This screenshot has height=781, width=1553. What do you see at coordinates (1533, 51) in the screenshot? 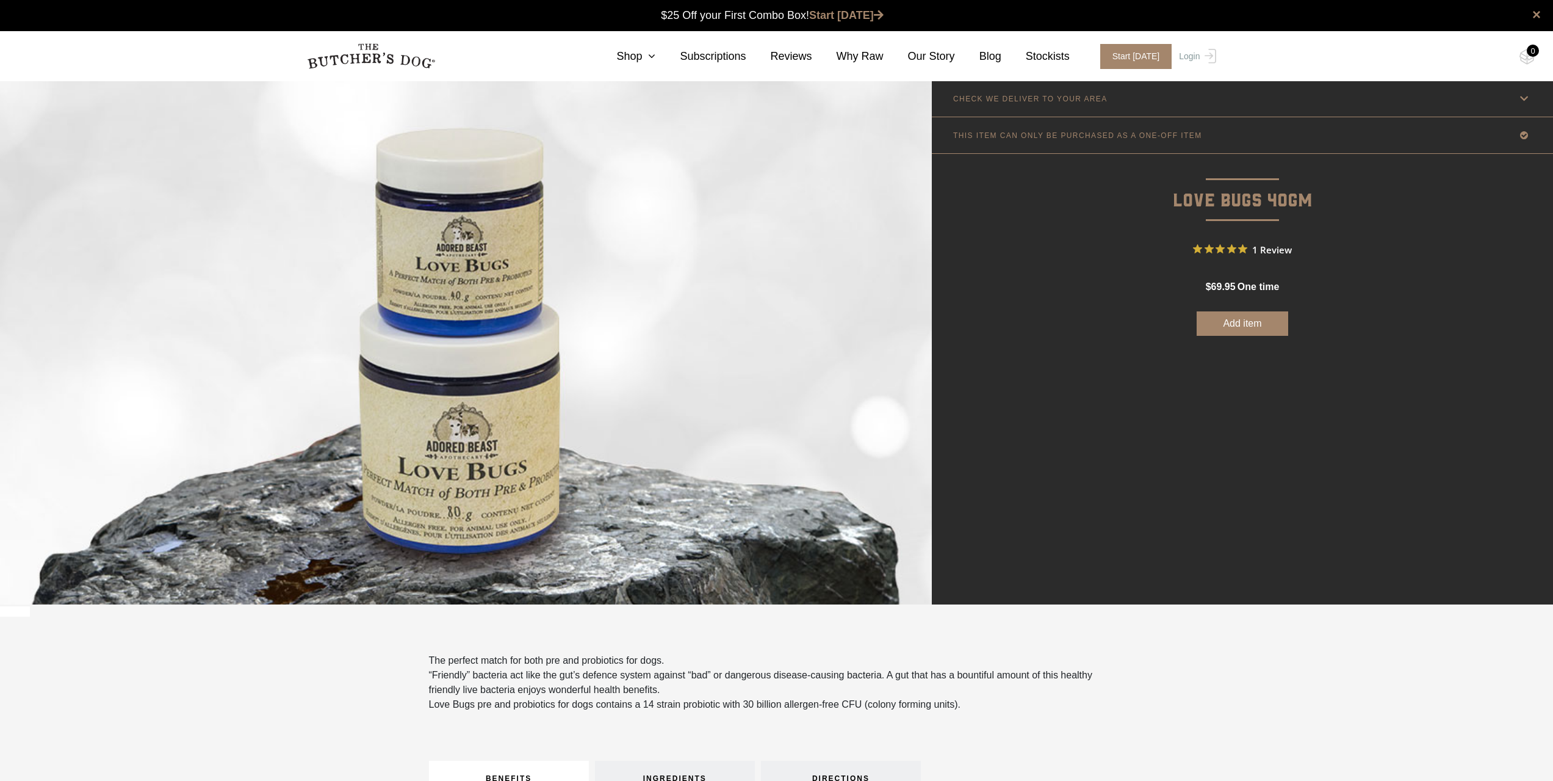
I see `div: 0` at bounding box center [1533, 51].